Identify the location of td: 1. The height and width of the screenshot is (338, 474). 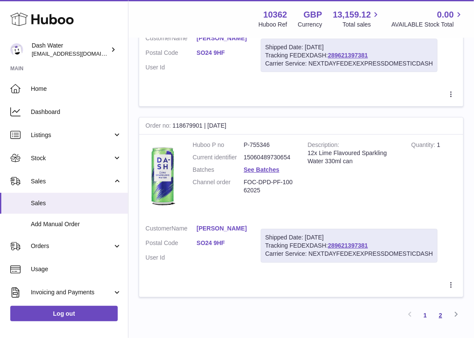
(434, 176).